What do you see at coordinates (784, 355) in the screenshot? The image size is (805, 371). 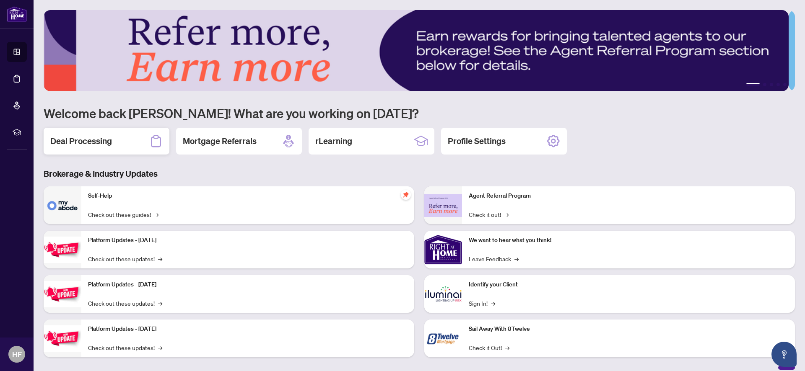 I see `button: Open asap` at bounding box center [784, 355].